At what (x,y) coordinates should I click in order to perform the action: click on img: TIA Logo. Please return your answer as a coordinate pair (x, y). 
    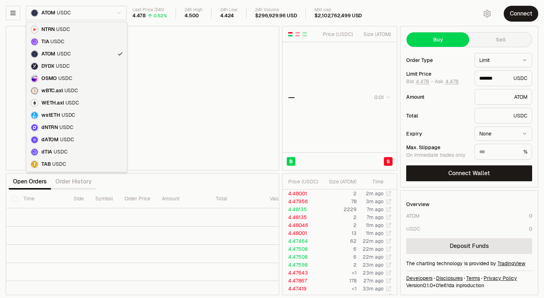
    Looking at the image, I should click on (35, 42).